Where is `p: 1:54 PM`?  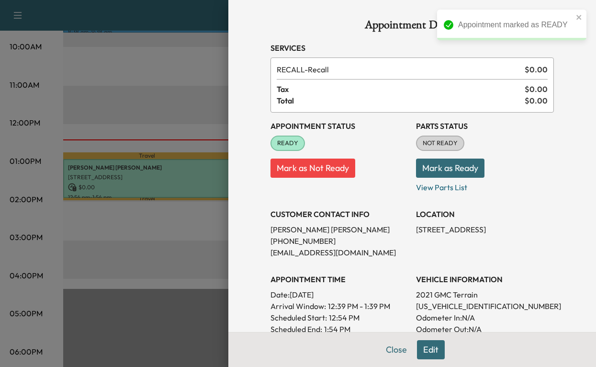 p: 1:54 PM is located at coordinates (337, 329).